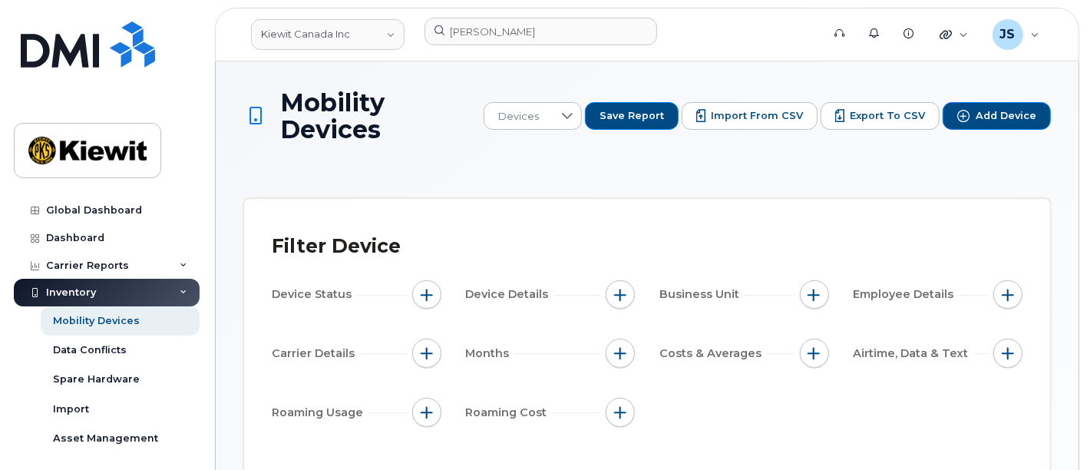  Describe the element at coordinates (378, 116) in the screenshot. I see `span: Mobility Devices` at that location.